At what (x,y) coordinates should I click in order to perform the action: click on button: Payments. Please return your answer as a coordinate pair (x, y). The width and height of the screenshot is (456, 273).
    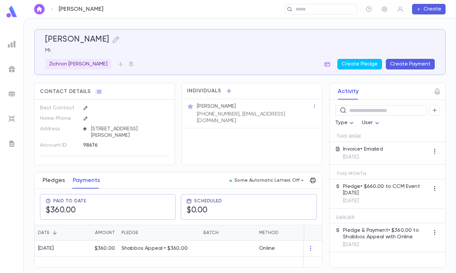
    Looking at the image, I should click on (86, 180).